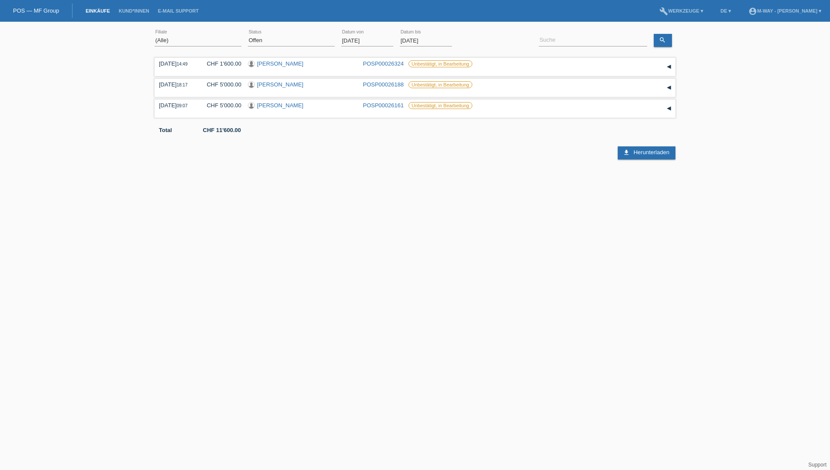 The image size is (830, 470). Describe the element at coordinates (651, 152) in the screenshot. I see `span: Herunterladen` at that location.